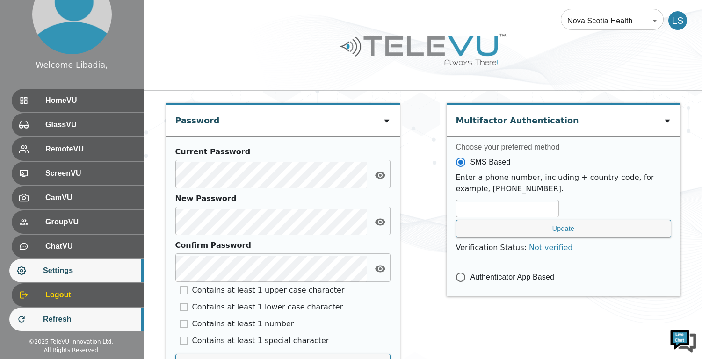 The image size is (702, 359). What do you see at coordinates (78, 149) in the screenshot?
I see `div: RemoteVU` at bounding box center [78, 149].